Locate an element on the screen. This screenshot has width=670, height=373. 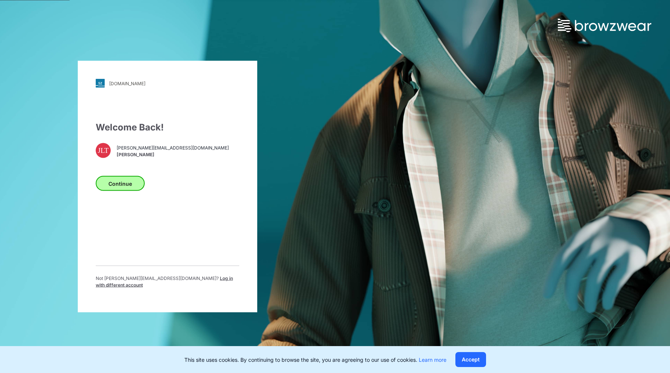
a: Learn more is located at coordinates (433, 360).